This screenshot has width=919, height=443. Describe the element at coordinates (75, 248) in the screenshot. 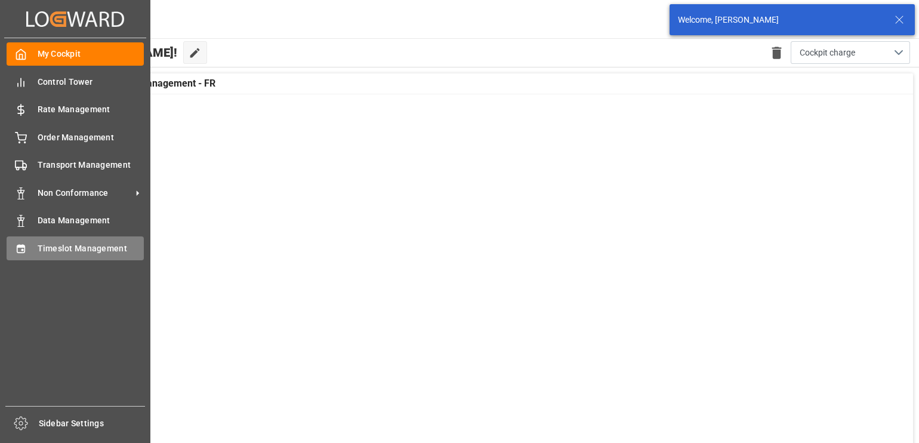

I see `a: Timeslot Management` at that location.